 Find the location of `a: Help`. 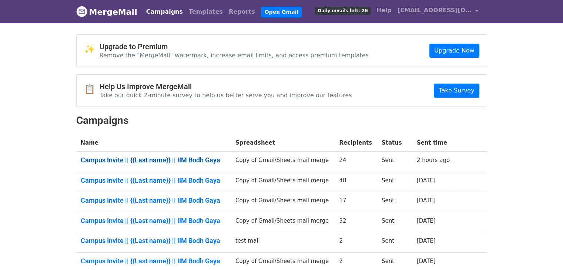

a: Help is located at coordinates (384, 10).